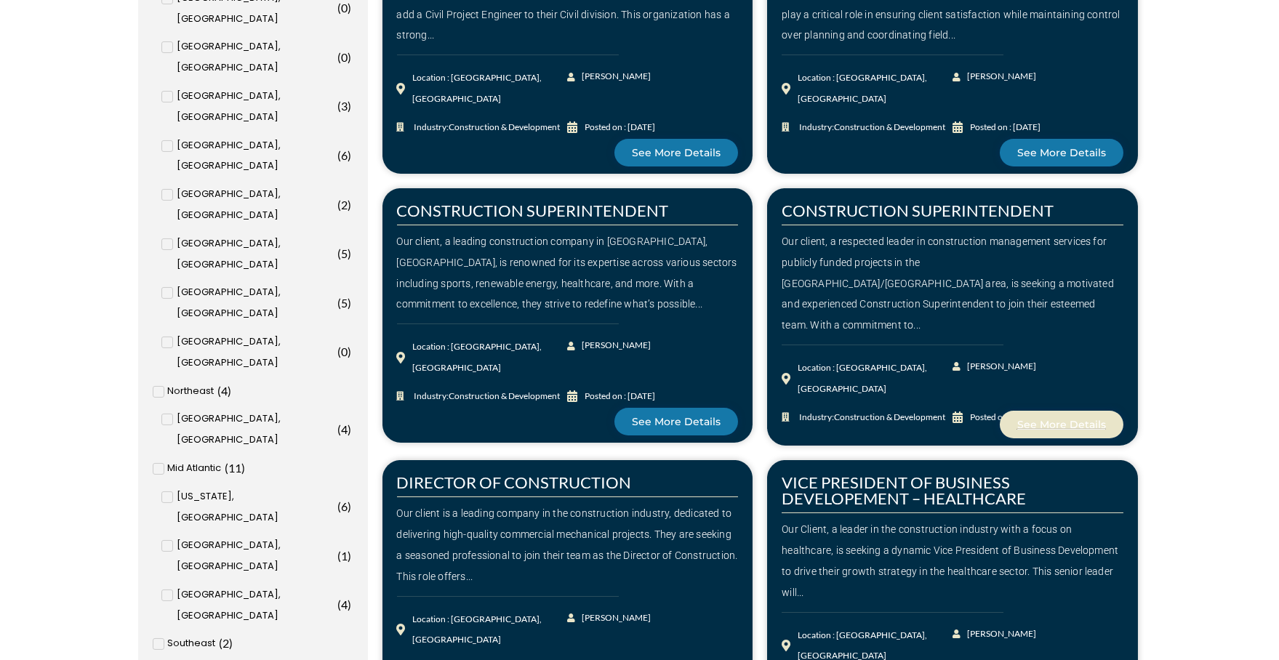 This screenshot has width=1279, height=660. I want to click on span: Northeast, so click(191, 391).